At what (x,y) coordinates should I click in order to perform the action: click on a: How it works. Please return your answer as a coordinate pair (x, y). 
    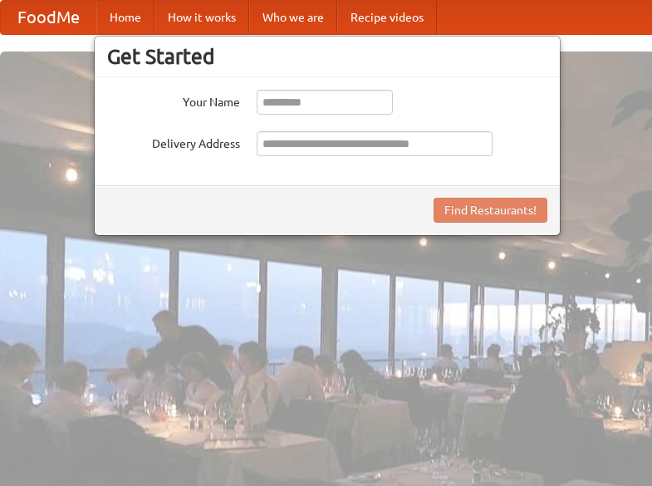
    Looking at the image, I should click on (202, 17).